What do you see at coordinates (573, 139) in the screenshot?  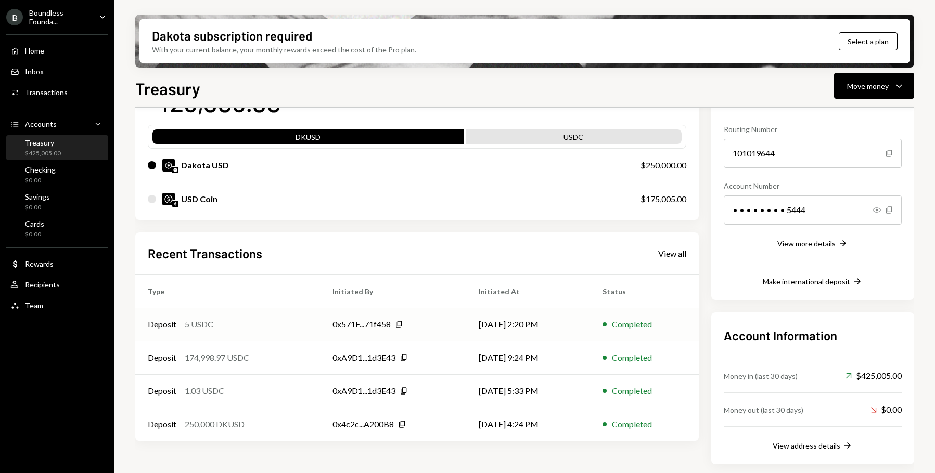 I see `div: USDC` at bounding box center [573, 139].